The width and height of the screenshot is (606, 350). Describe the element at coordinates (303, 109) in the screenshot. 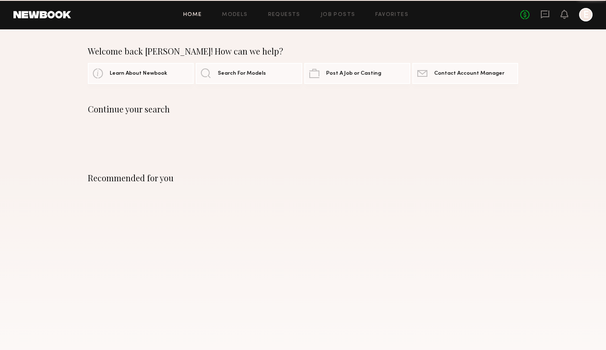

I see `div: Continue your search` at that location.